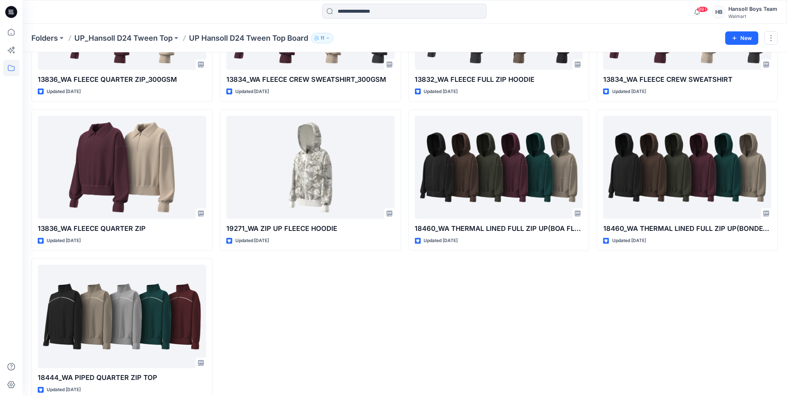 This screenshot has width=787, height=396. I want to click on a: 18444_WA PIPED QUARTER ZIP TOP, so click(122, 317).